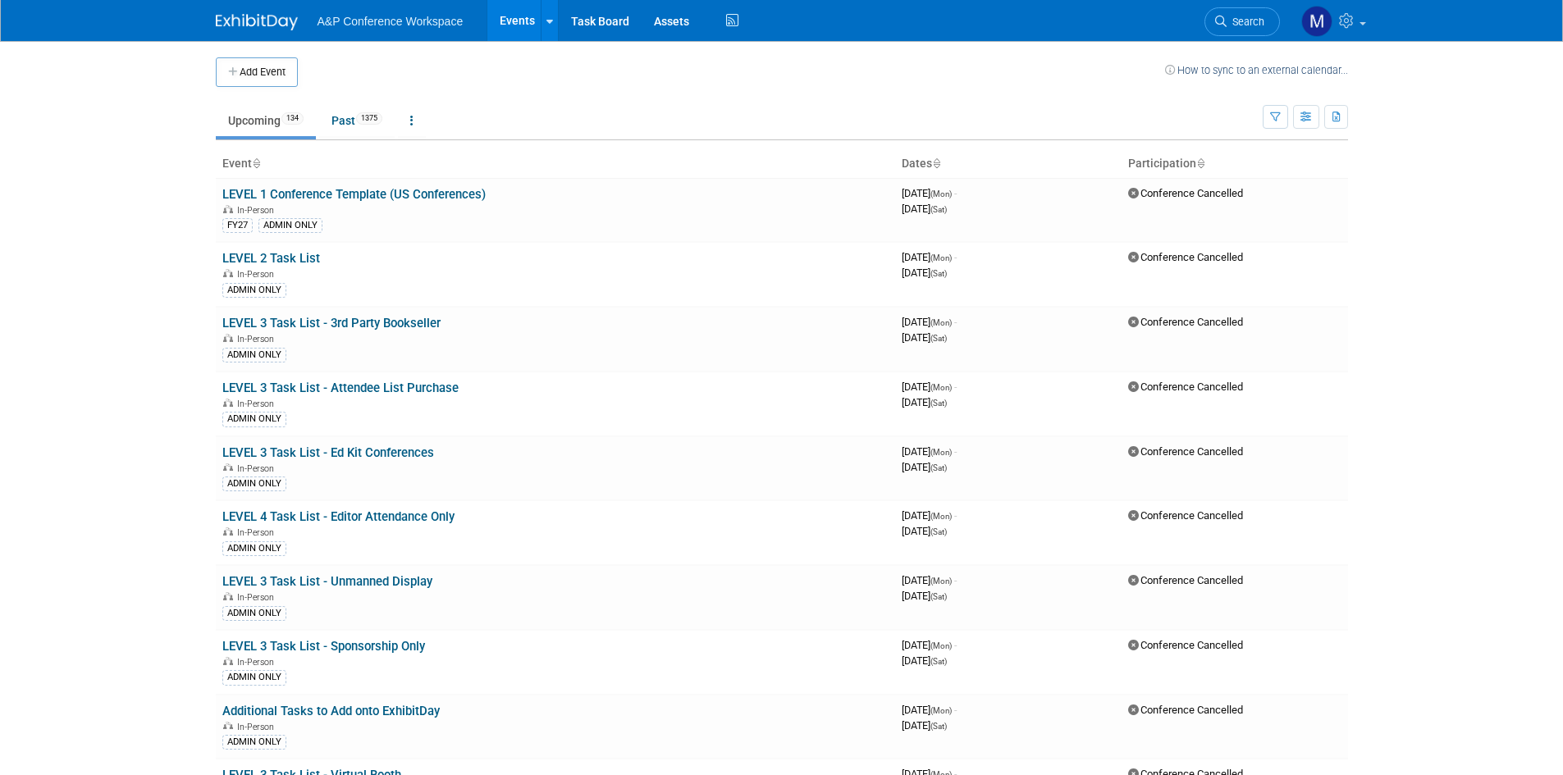  Describe the element at coordinates (257, 22) in the screenshot. I see `img: ExhibitDay` at that location.